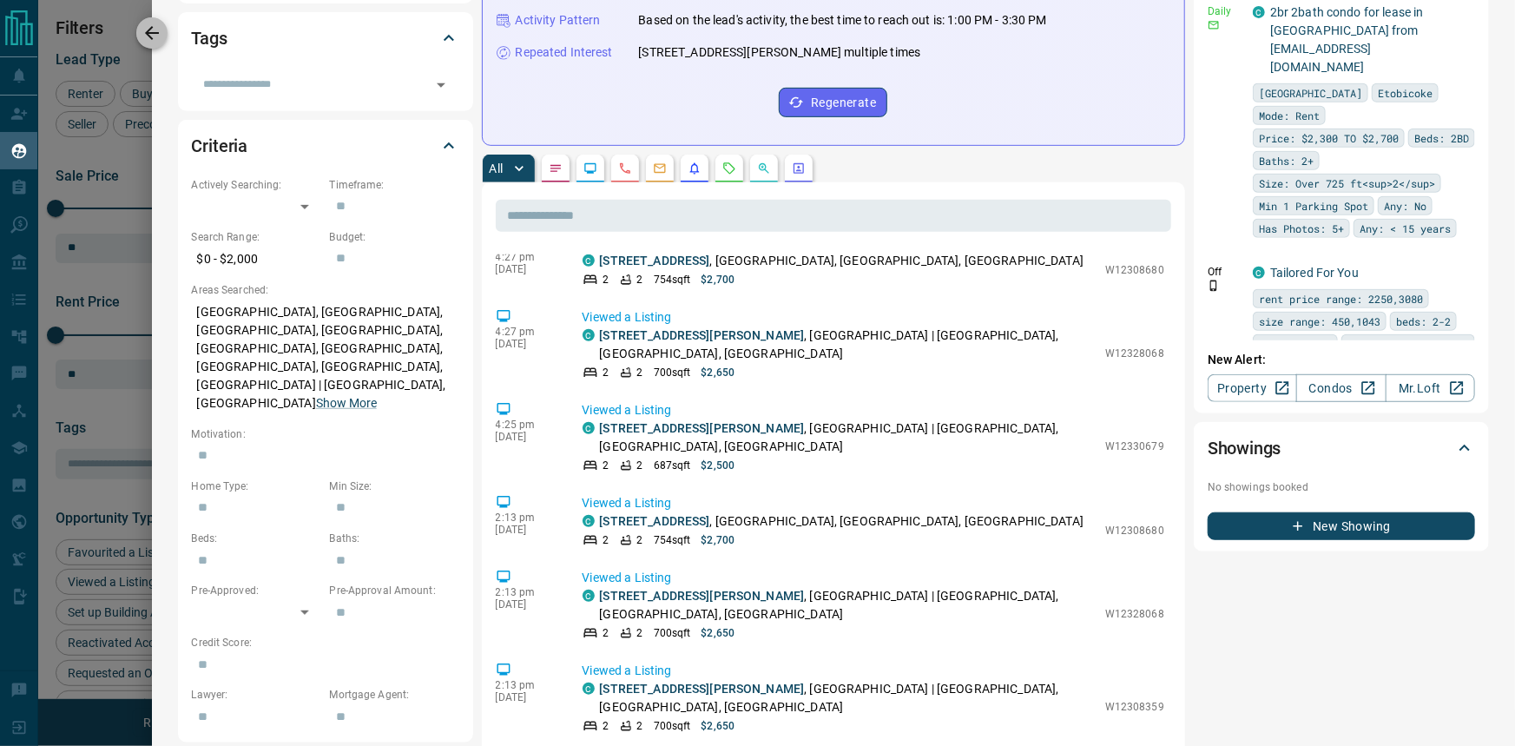 The width and height of the screenshot is (1515, 746). I want to click on h2: Criteria, so click(220, 146).